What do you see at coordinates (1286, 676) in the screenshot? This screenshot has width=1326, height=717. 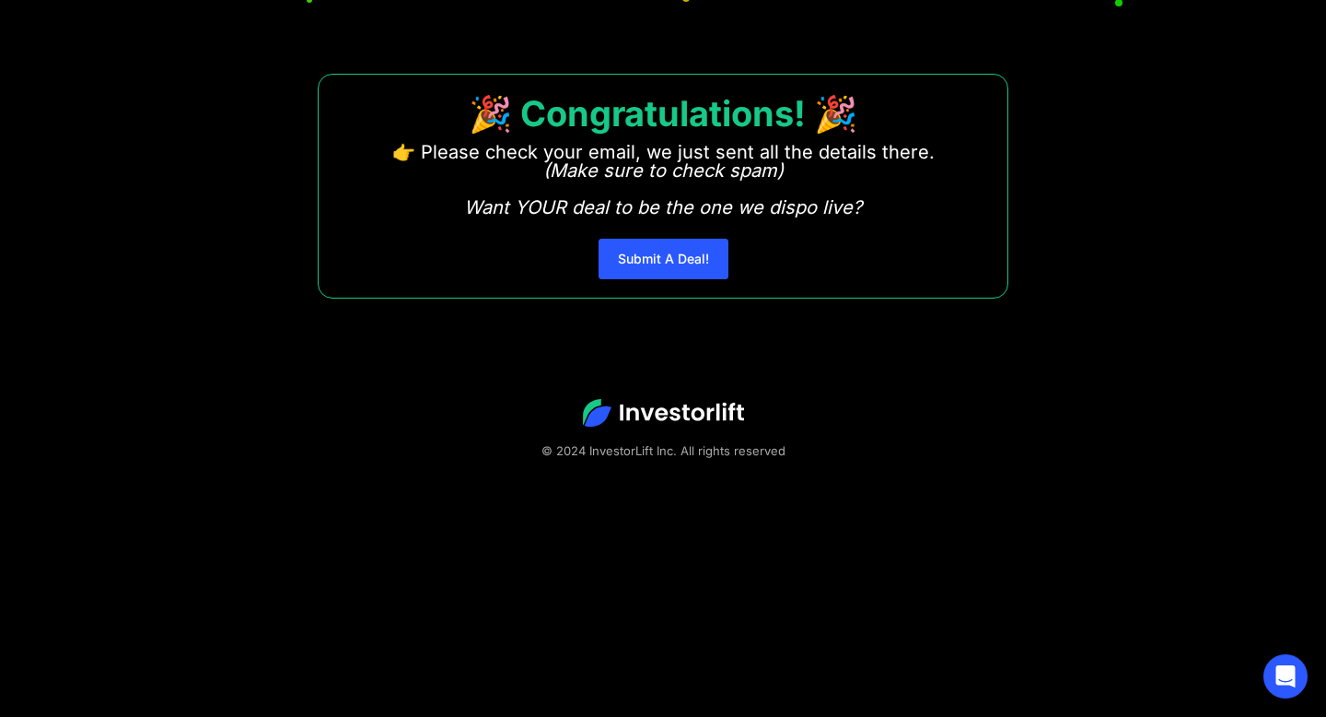 I see `div: Open Intercom Messenger` at bounding box center [1286, 676].